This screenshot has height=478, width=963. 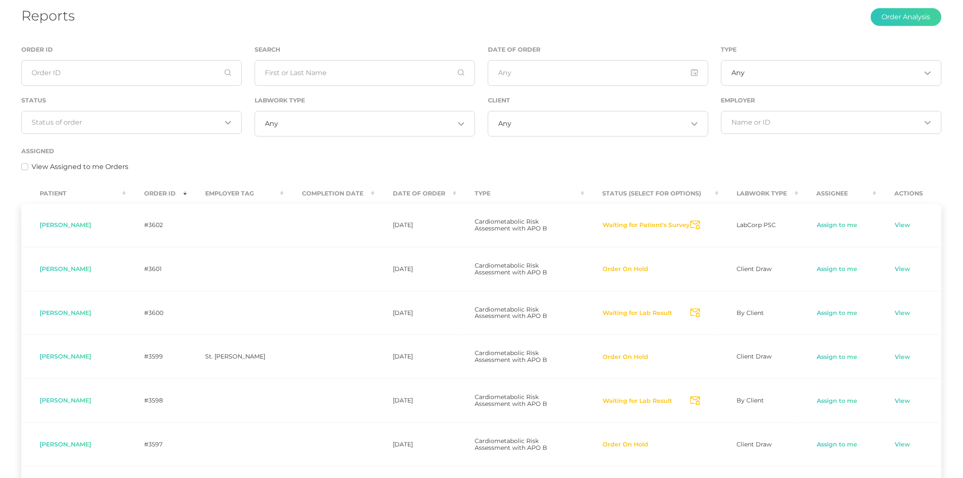 I want to click on th: Patient : activate to sort column ascending, so click(x=73, y=193).